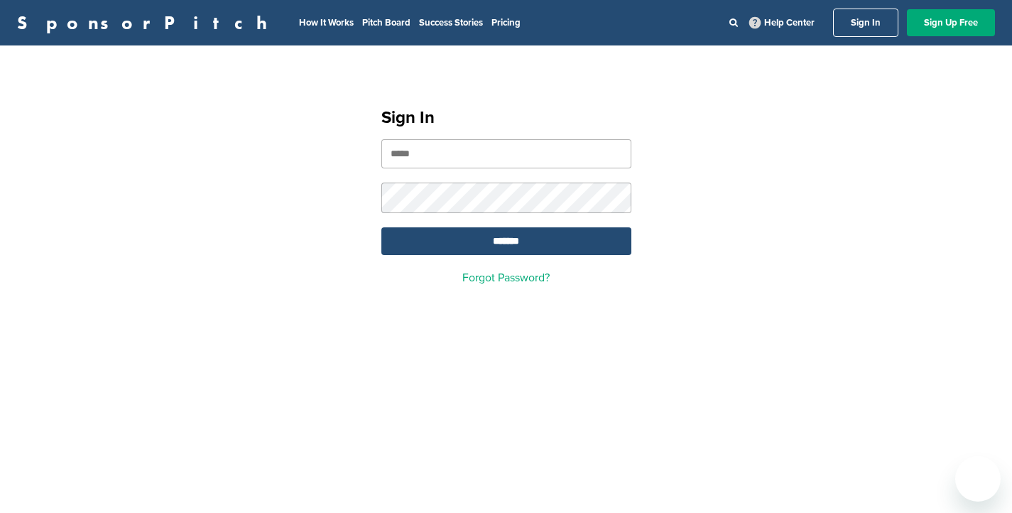  Describe the element at coordinates (506, 278) in the screenshot. I see `a: Forgot Password?` at that location.